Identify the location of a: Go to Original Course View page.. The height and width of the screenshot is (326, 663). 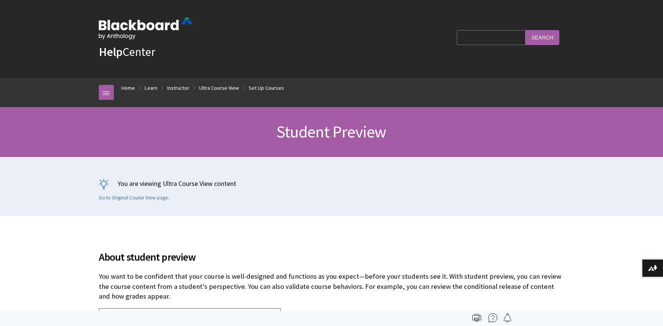
(134, 198).